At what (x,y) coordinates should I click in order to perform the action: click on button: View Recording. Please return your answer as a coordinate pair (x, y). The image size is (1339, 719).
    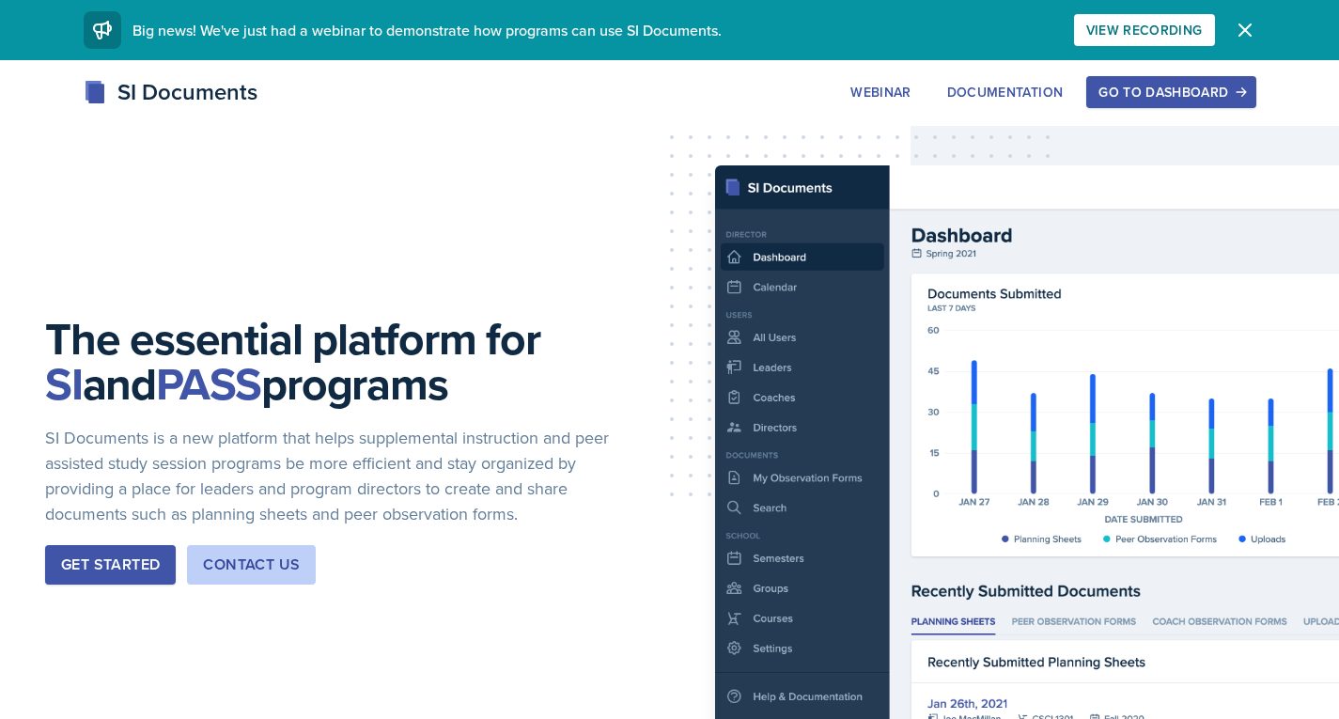
    Looking at the image, I should click on (1144, 30).